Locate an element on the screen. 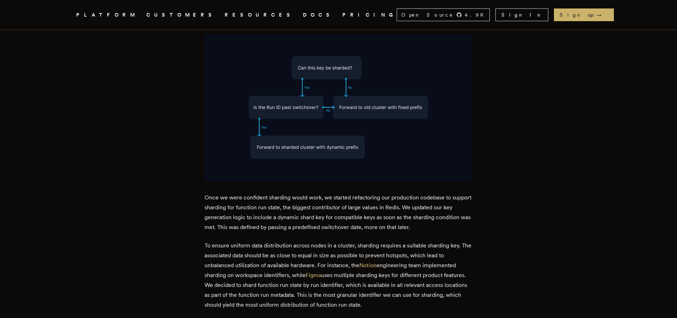 The width and height of the screenshot is (677, 318). button: PLATFORM is located at coordinates (107, 15).